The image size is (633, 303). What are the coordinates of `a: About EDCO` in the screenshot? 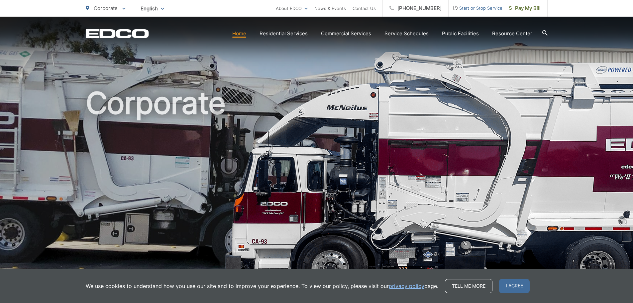 It's located at (292, 8).